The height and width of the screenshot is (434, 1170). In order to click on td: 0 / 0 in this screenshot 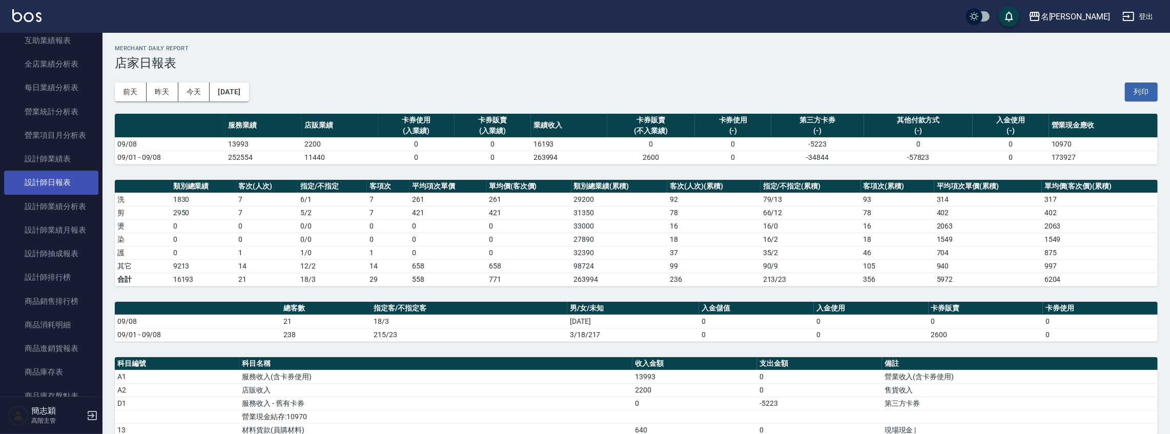, I will do `click(332, 239)`.